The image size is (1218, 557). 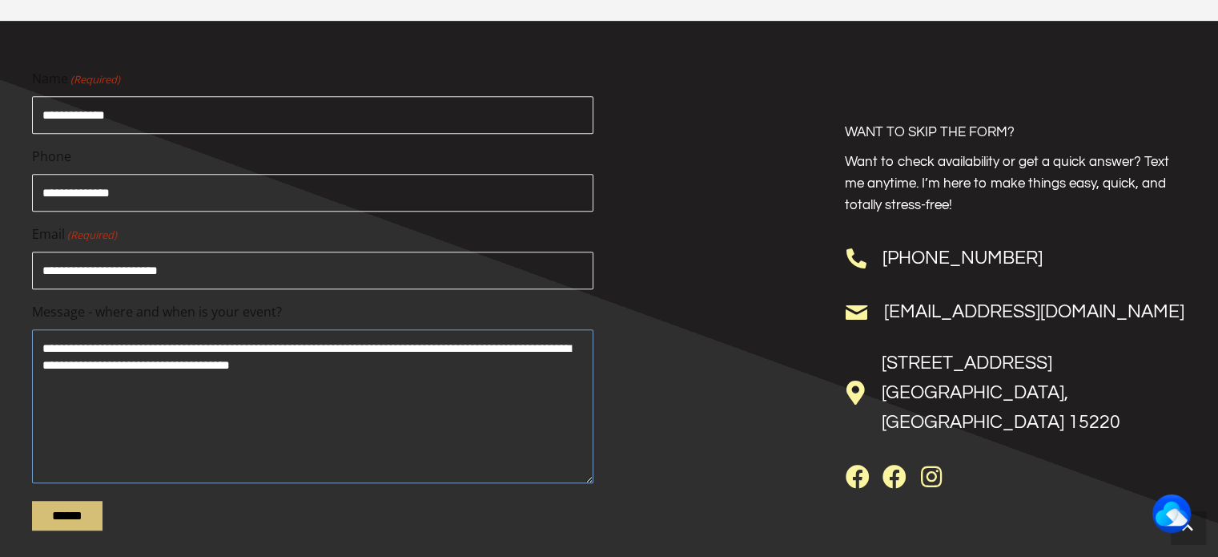 I want to click on label: Name, so click(x=312, y=79).